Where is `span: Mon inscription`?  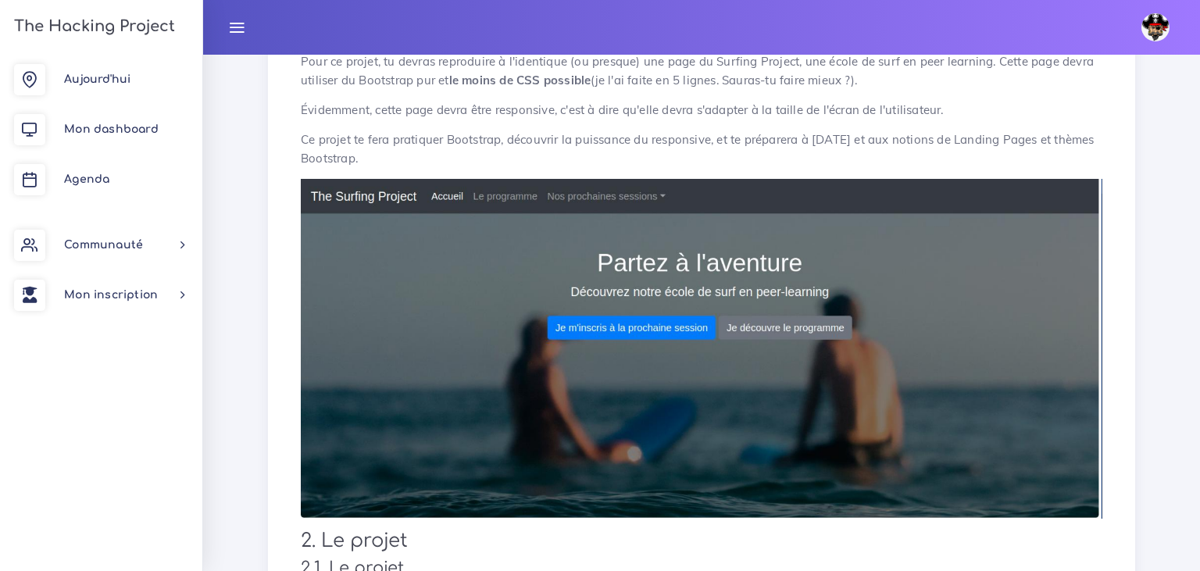
span: Mon inscription is located at coordinates (111, 295).